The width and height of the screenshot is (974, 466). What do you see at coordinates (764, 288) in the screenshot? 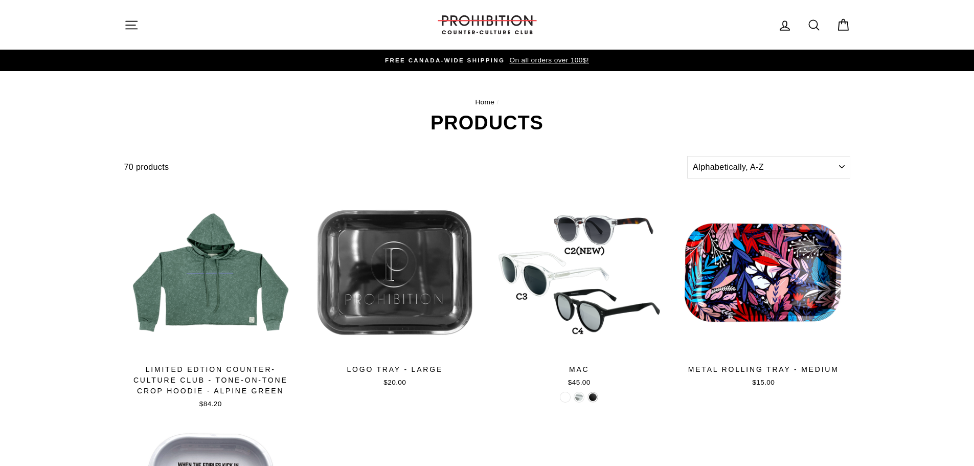
I see `a: METAL ROLLING TRAY - MEDIUM$15.00` at bounding box center [764, 288].